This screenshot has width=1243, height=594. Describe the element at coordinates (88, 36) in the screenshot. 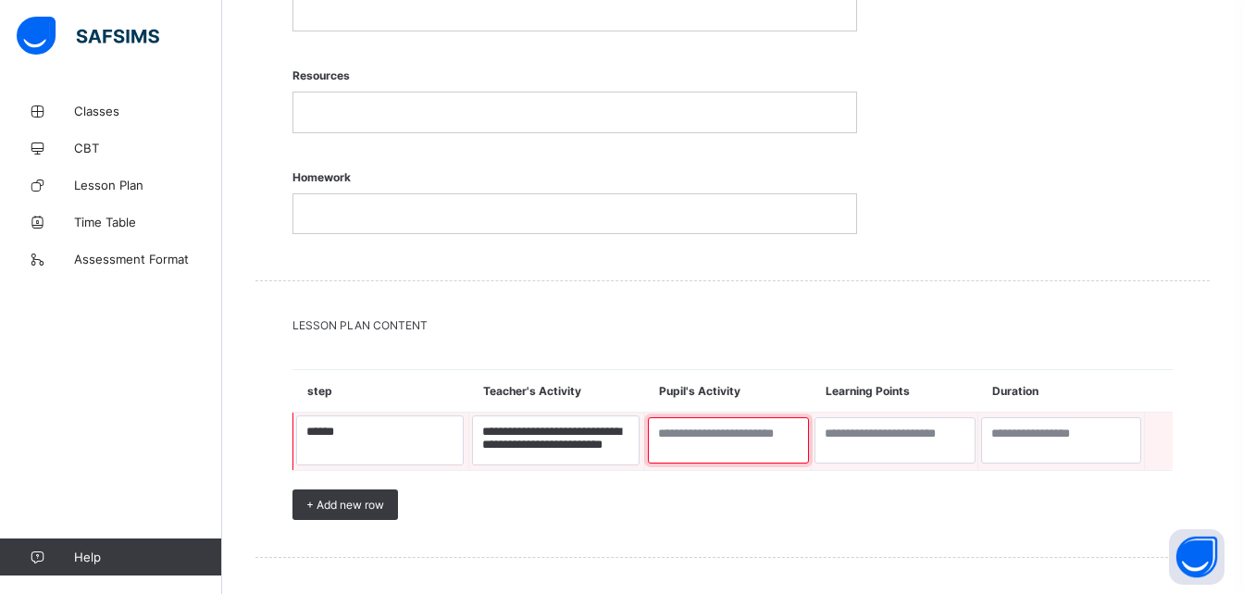

I see `img: safsims` at that location.